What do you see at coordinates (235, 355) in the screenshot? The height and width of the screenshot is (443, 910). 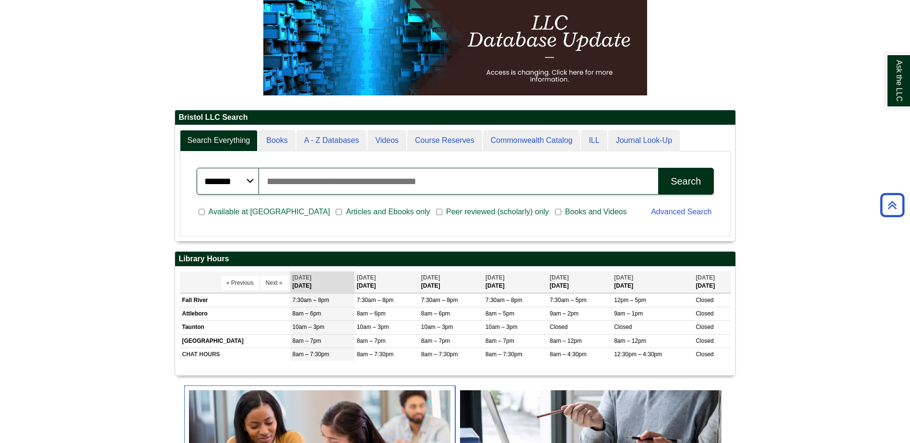 I see `td: CHAT HOURS` at bounding box center [235, 355].